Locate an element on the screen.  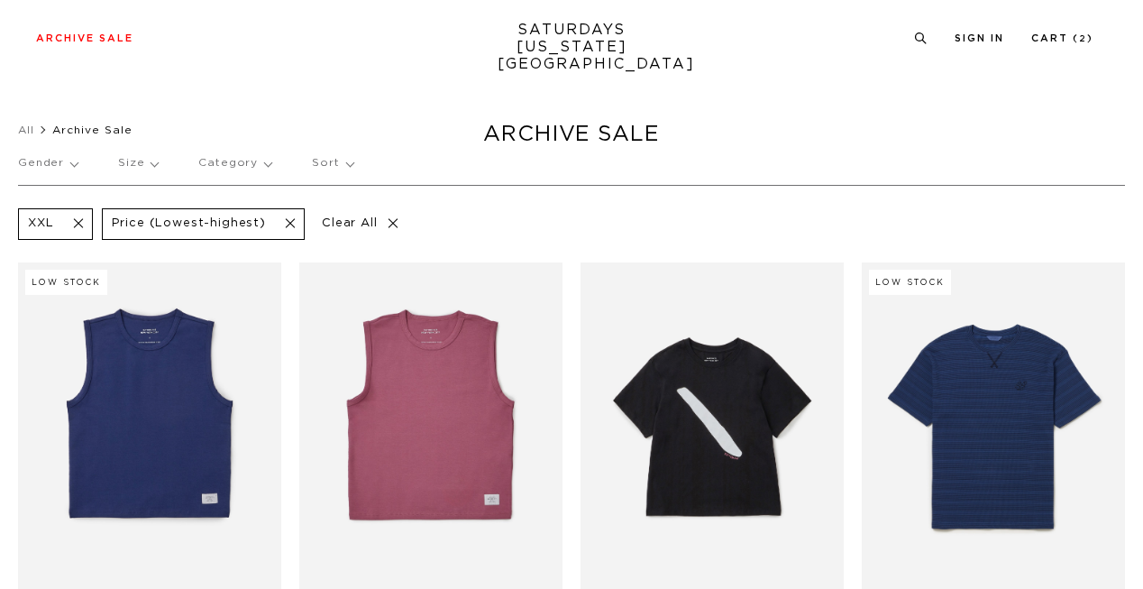
a: Archive Sale is located at coordinates (85, 38).